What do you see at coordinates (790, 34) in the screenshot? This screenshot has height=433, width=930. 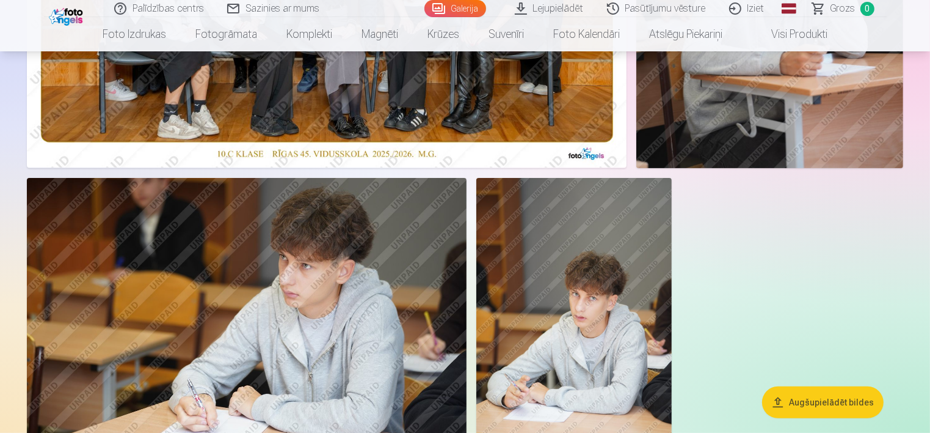 I see `a: Visi produkti` at bounding box center [790, 34].